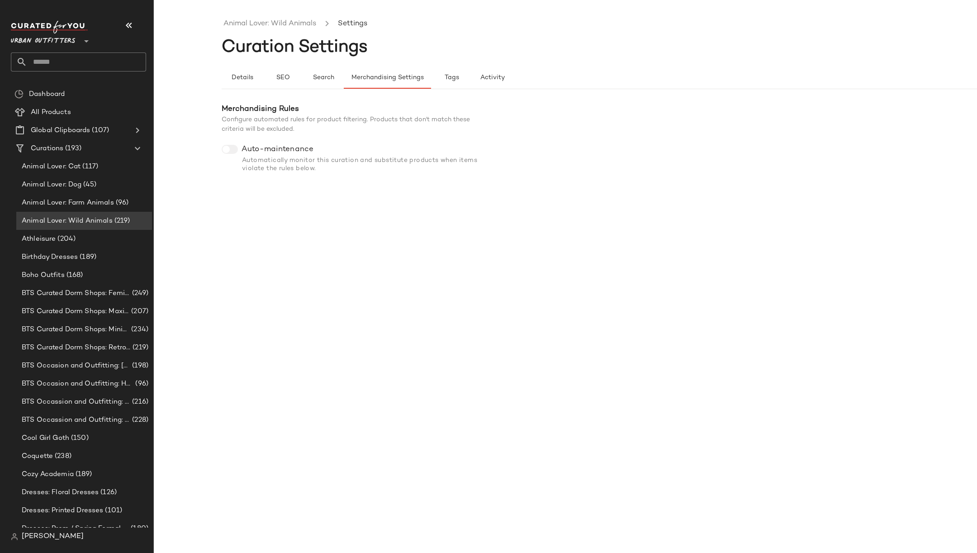  Describe the element at coordinates (45, 438) in the screenshot. I see `span: Cool Girl Goth` at that location.